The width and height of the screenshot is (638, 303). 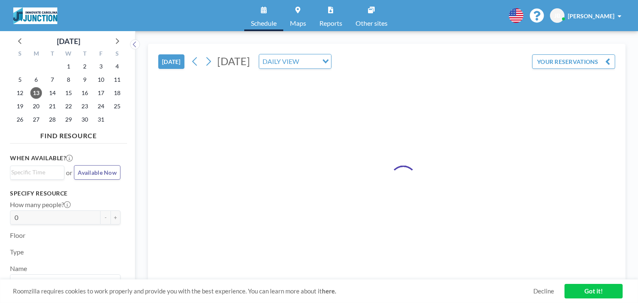 What do you see at coordinates (69, 173) in the screenshot?
I see `span: or` at bounding box center [69, 173].